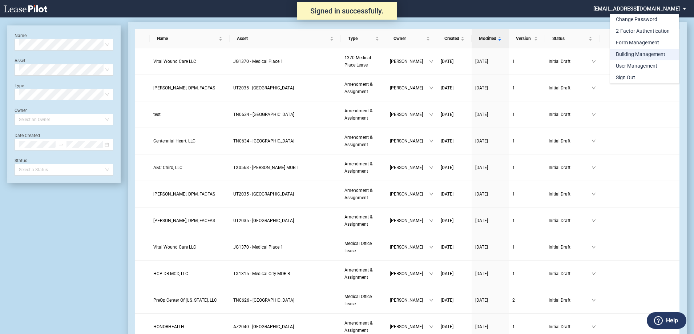 Image resolution: width=694 pixels, height=334 pixels. What do you see at coordinates (636, 66) in the screenshot?
I see `div: User Management` at bounding box center [636, 66].